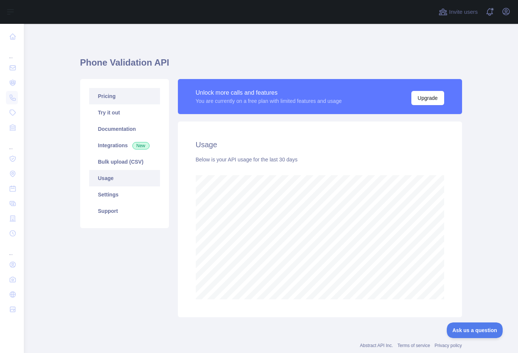  I want to click on h1: Phone Validation API, so click(271, 66).